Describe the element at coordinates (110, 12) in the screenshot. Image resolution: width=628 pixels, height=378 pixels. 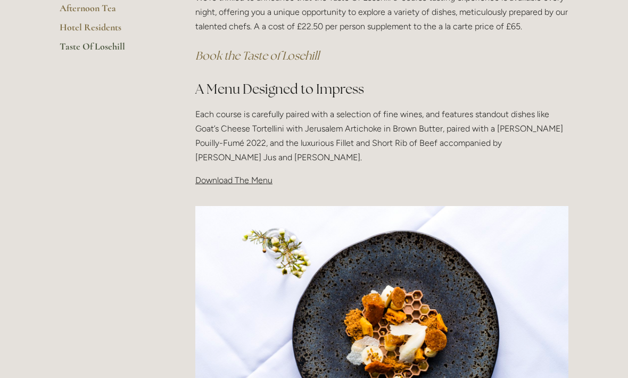
I see `a: Afternoon Tea` at that location.